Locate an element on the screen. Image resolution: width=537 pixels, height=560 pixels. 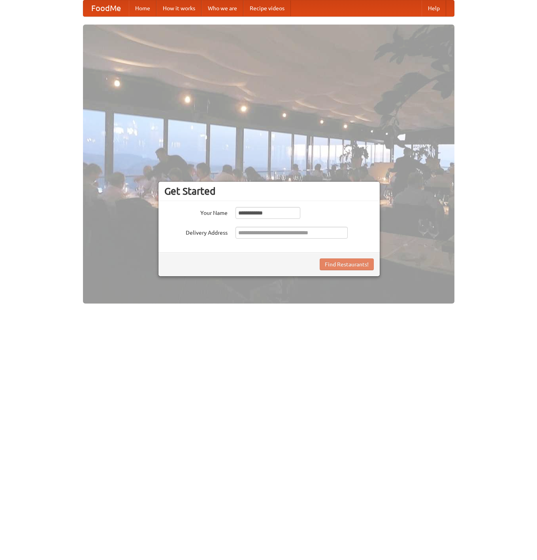
a: Recipe videos is located at coordinates (267, 8).